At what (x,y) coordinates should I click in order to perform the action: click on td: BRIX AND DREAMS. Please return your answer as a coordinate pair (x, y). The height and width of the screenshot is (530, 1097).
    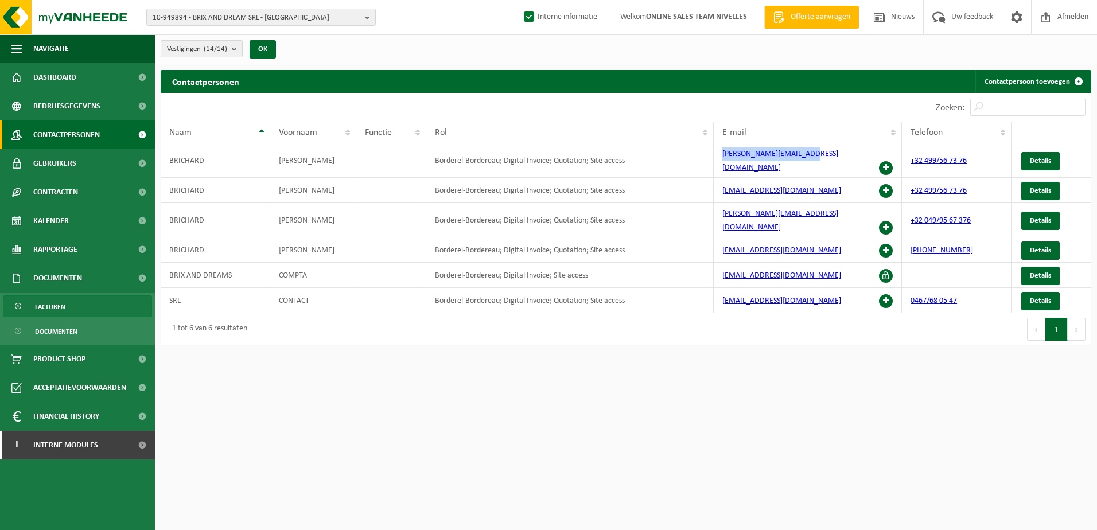
    Looking at the image, I should click on (215, 275).